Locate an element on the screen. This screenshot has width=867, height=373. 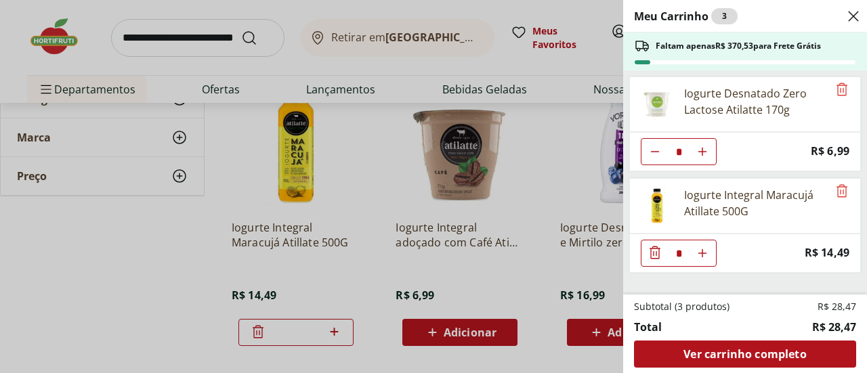
div: Iogurte Integral Maracujá Atillate 500G is located at coordinates (756, 203).